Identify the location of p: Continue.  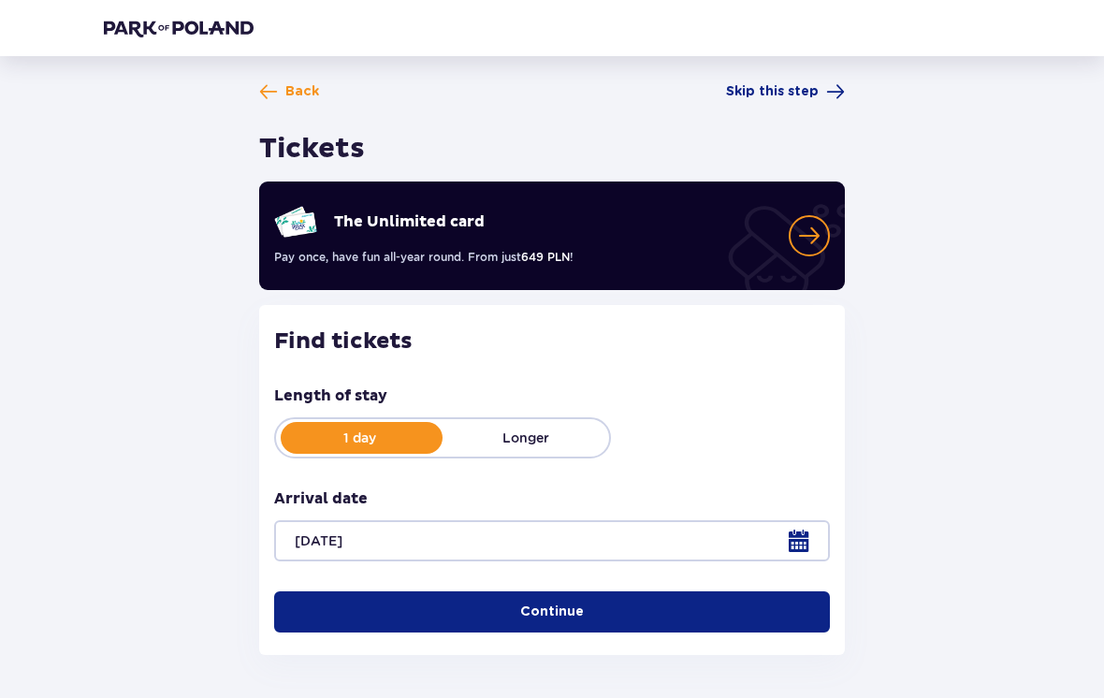
(552, 612).